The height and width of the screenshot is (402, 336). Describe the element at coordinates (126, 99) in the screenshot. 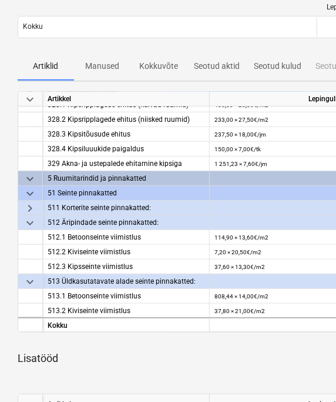

I see `div: Artikkel` at that location.